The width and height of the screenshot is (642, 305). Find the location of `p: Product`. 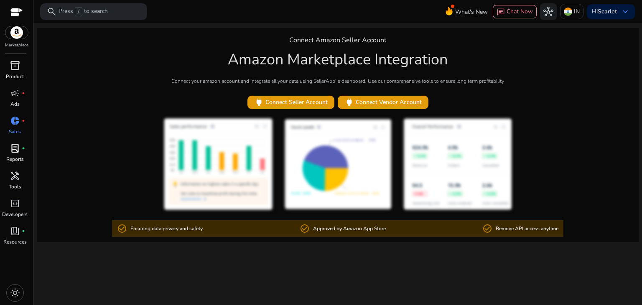

p: Product is located at coordinates (15, 77).